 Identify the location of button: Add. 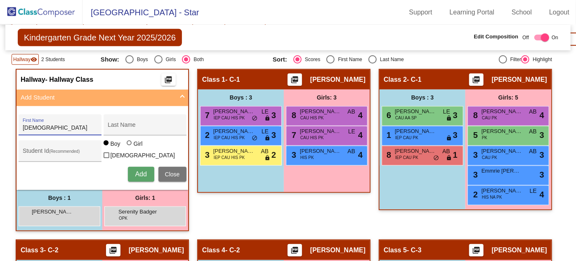
(141, 174).